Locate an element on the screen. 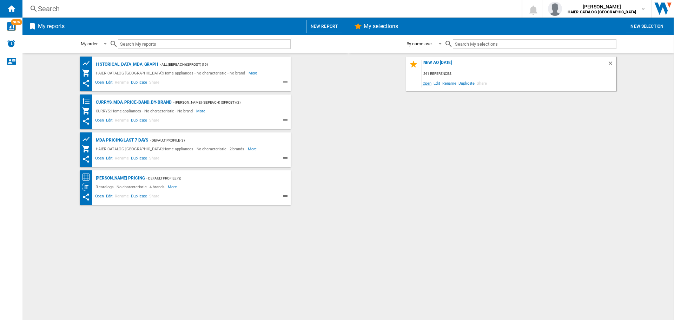 This screenshot has width=674, height=320. span: NEW is located at coordinates (17, 22).